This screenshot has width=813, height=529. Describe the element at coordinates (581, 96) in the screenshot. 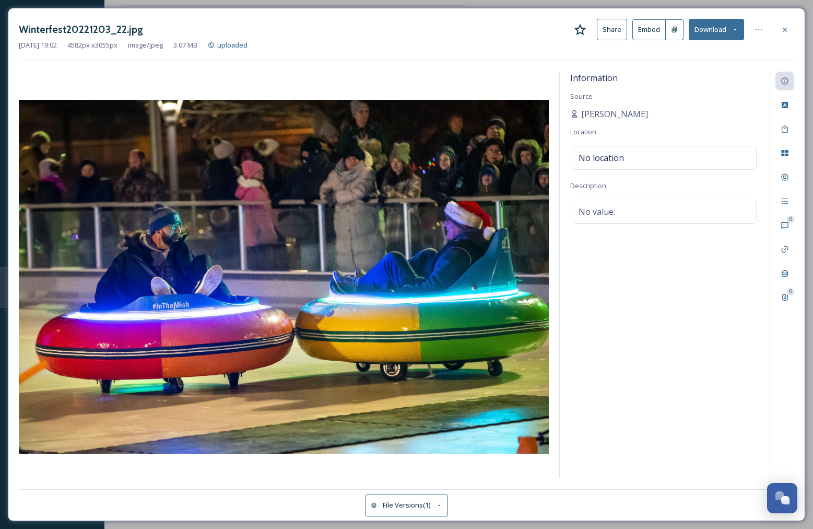

I see `span: Source` at that location.